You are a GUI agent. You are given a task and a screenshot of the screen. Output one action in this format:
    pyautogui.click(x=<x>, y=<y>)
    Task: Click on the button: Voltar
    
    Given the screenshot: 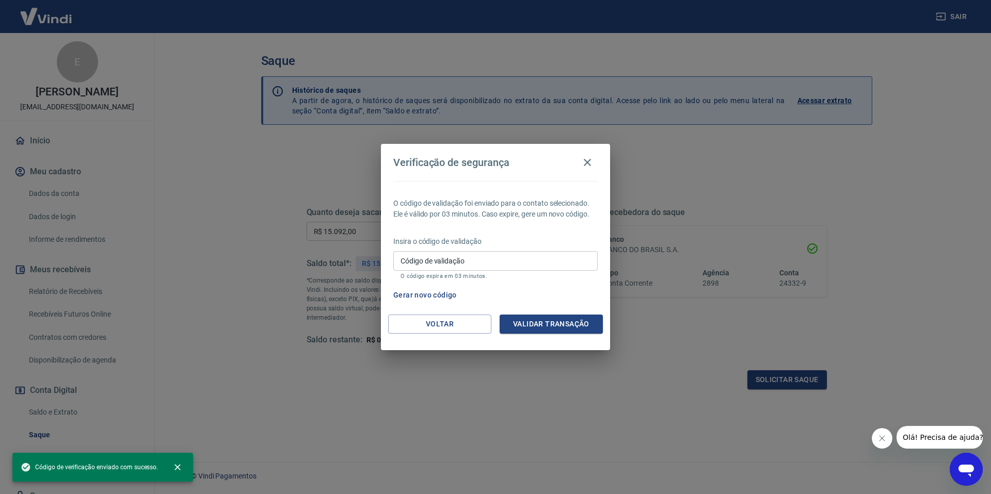 What is the action you would take?
    pyautogui.click(x=440, y=324)
    